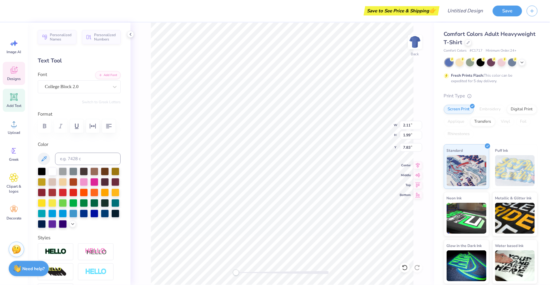 The width and height of the screenshot is (550, 285). I want to click on input: e.g. 7428 c, so click(88, 159).